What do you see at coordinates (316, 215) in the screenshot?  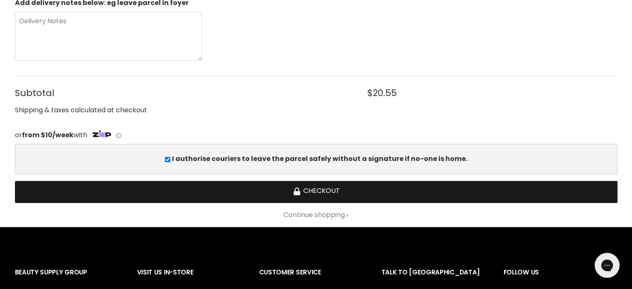 I see `a: Continue shopping` at bounding box center [316, 215].